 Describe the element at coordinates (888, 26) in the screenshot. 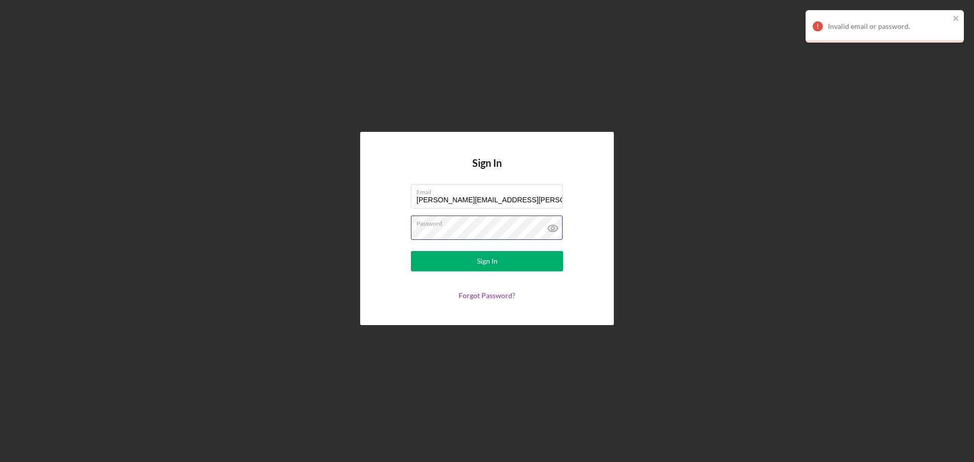

I see `div: Invalid email or password.` at that location.